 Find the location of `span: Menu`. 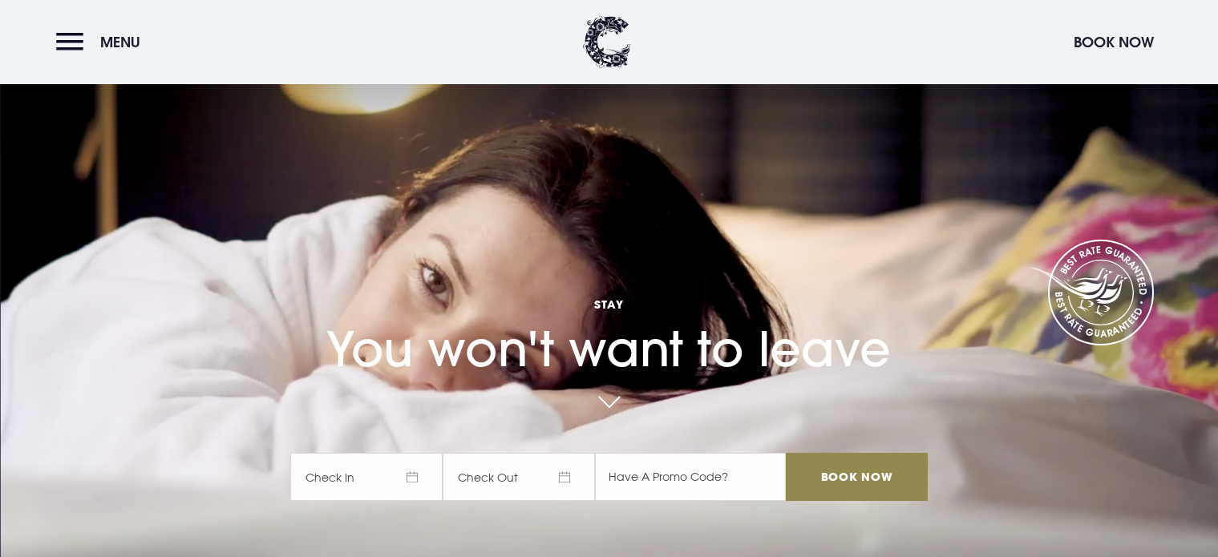

span: Menu is located at coordinates (120, 42).